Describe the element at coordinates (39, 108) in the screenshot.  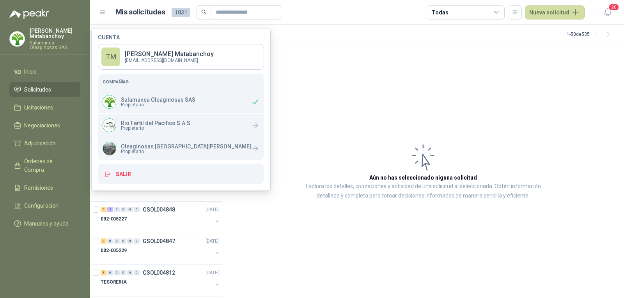
I see `span: Licitaciones` at that location.